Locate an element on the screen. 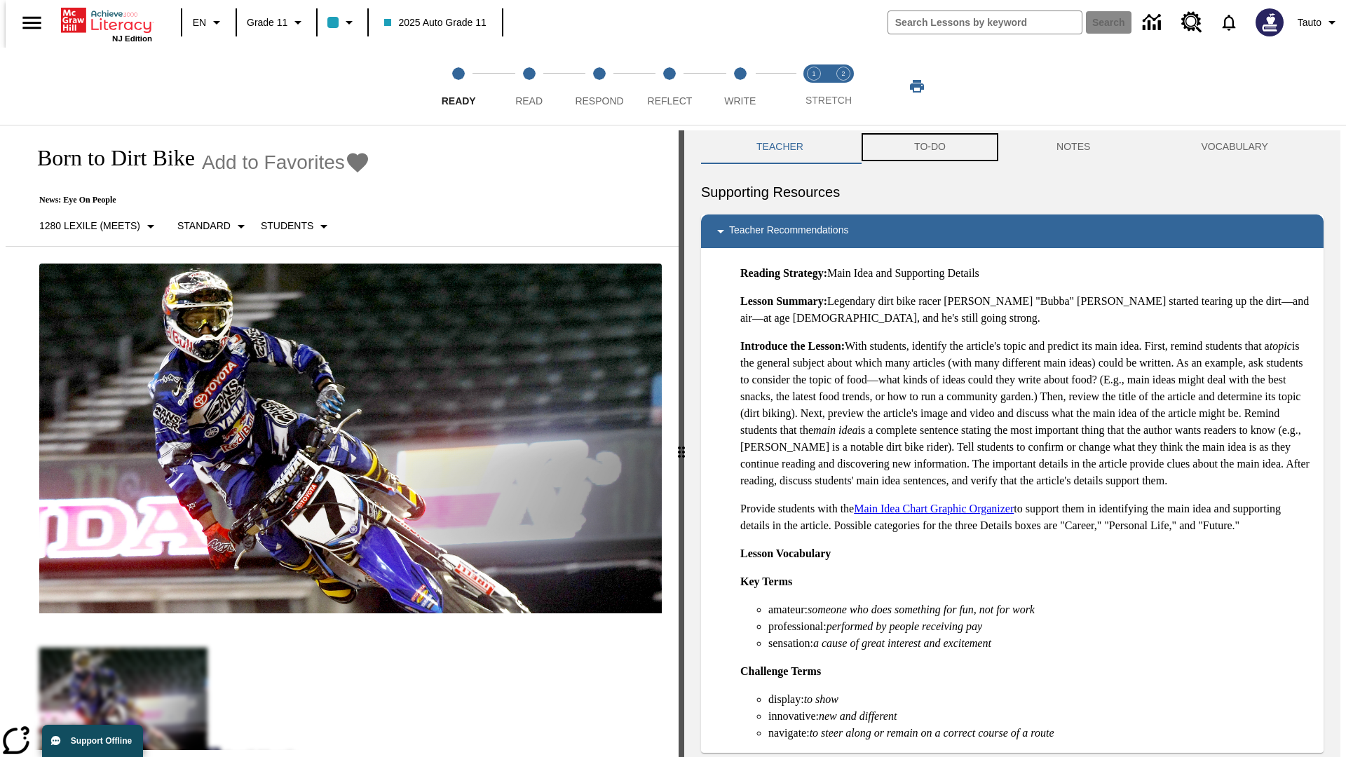 The width and height of the screenshot is (1346, 757). span: Reflect is located at coordinates (670, 101).